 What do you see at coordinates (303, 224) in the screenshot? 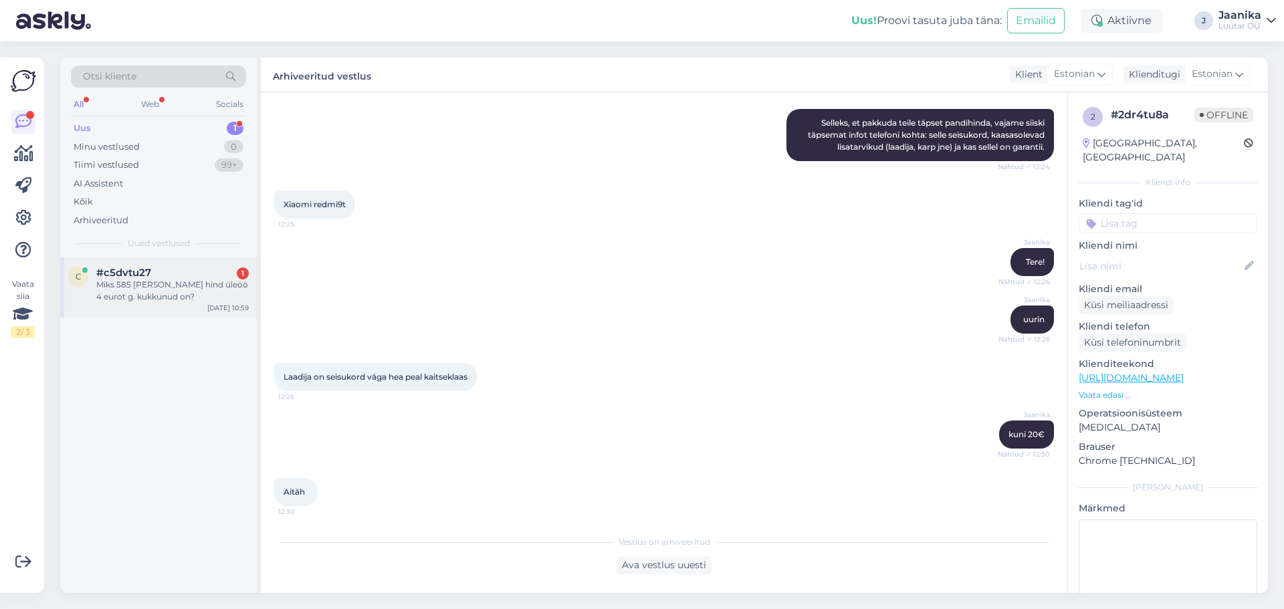
I see `span: 12:25` at bounding box center [303, 224].